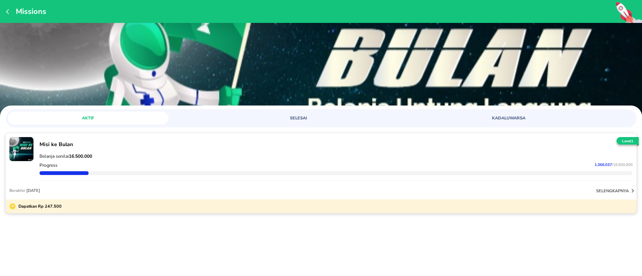 The image size is (642, 276). I want to click on a: SELESAI, so click(321, 118).